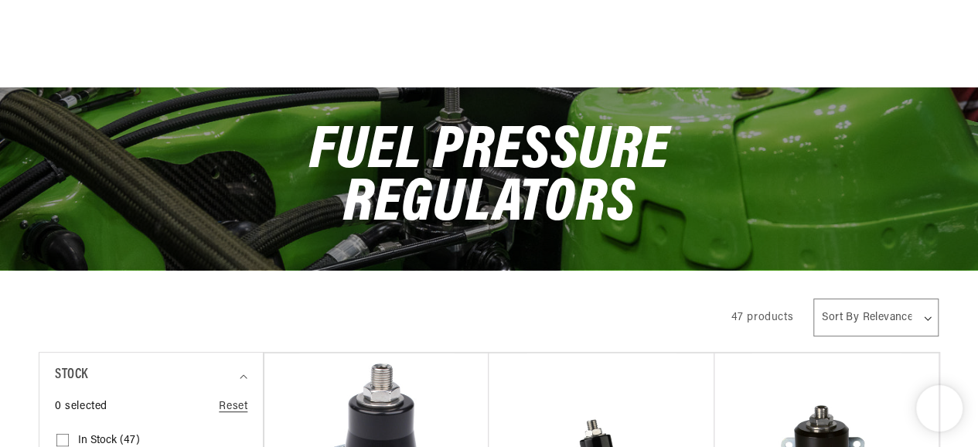  Describe the element at coordinates (489, 178) in the screenshot. I see `span: Fuel Pressure Regulators` at that location.